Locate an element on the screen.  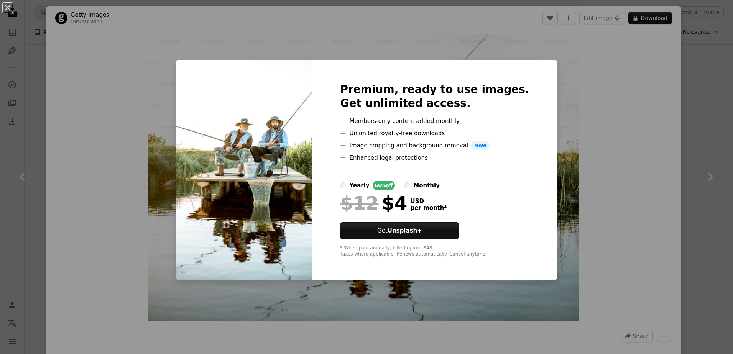
button: GetUnsplash+ is located at coordinates (399, 231).